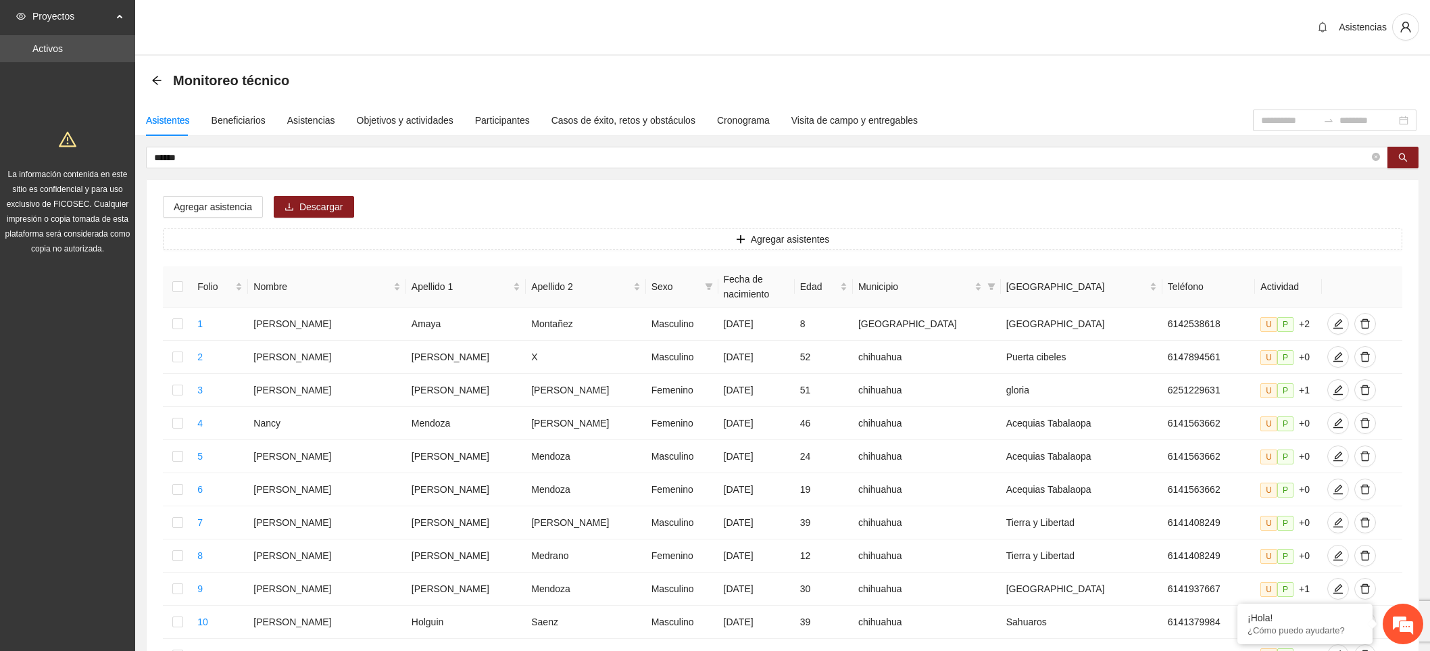 This screenshot has height=651, width=1430. I want to click on span: arrow-left, so click(157, 80).